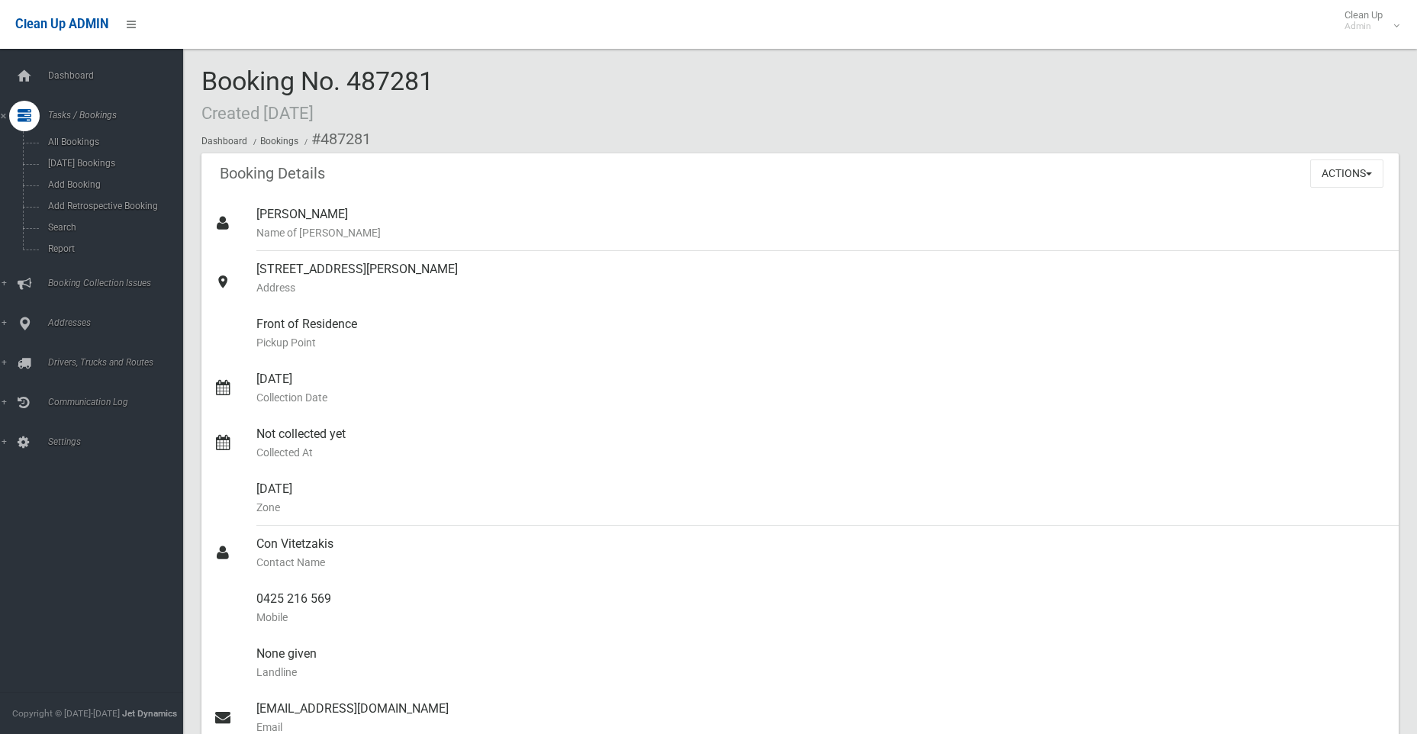 This screenshot has height=734, width=1417. Describe the element at coordinates (821, 608) in the screenshot. I see `div: 0425 216 569` at that location.